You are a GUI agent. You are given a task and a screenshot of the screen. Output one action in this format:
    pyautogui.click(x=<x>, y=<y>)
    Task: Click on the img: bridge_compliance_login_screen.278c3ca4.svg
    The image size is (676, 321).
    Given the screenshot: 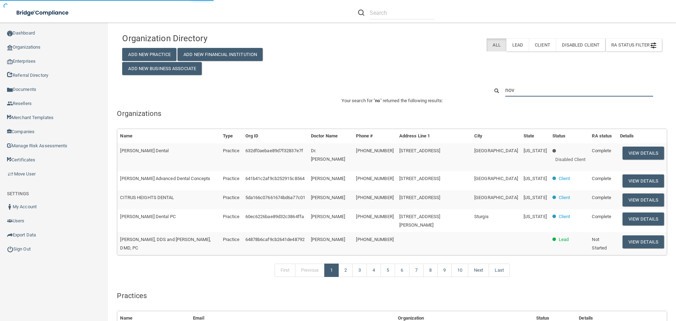 What is the action you would take?
    pyautogui.click(x=43, y=13)
    